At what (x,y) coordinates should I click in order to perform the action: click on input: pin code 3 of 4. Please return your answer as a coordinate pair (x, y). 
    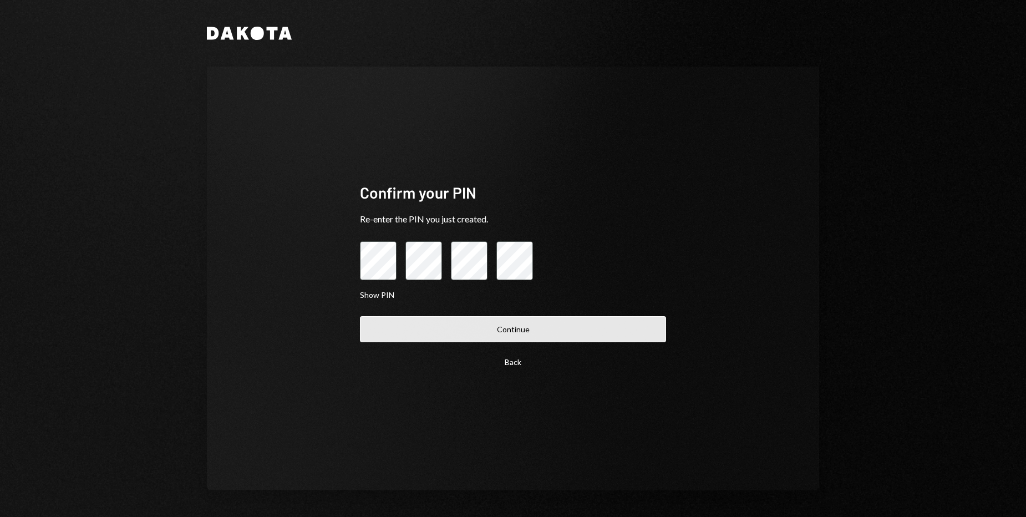
    Looking at the image, I should click on (469, 261).